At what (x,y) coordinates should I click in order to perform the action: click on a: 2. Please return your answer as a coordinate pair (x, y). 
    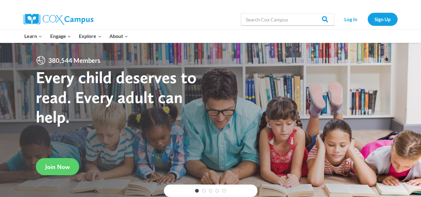
    Looking at the image, I should click on (204, 191).